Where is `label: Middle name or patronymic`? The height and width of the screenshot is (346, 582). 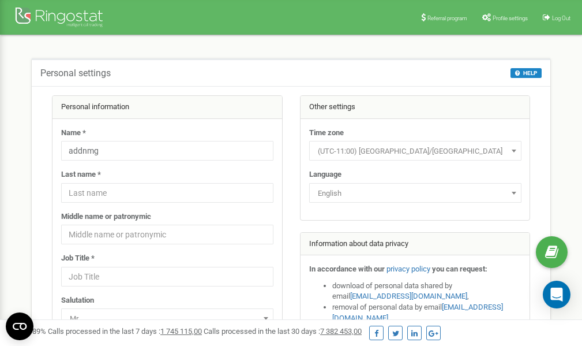
label: Middle name or patronymic is located at coordinates (106, 216).